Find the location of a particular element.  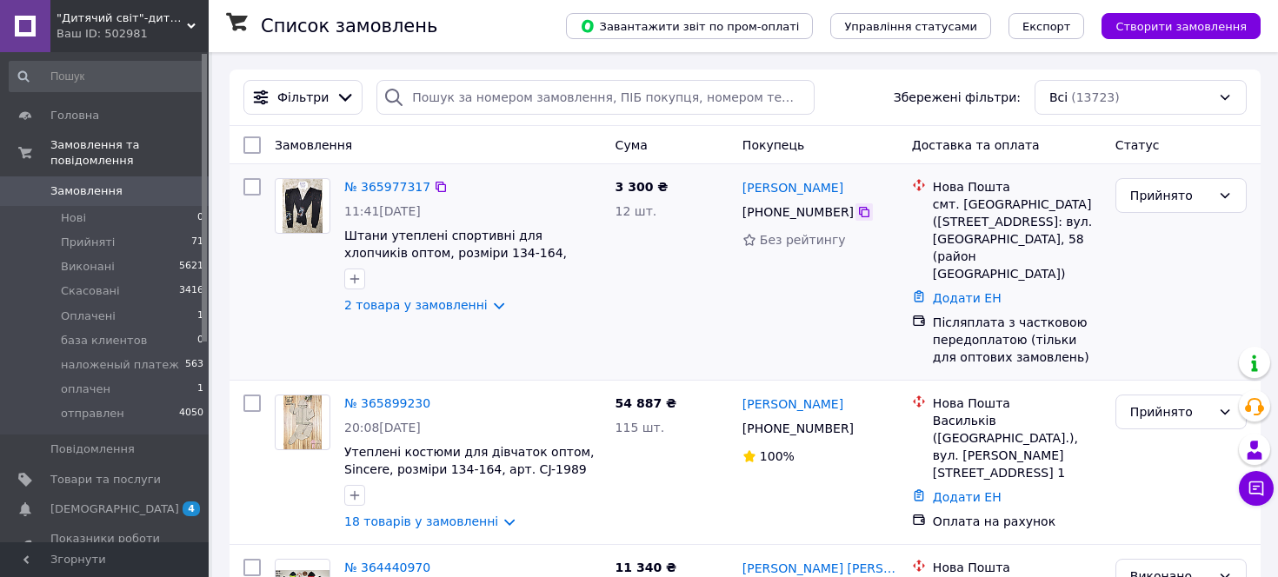

span: Утеплені костюми для дівчаток оптом, Sincere, розміри 134-164, арт. CJ-1989 bejge is located at coordinates (470, 470).